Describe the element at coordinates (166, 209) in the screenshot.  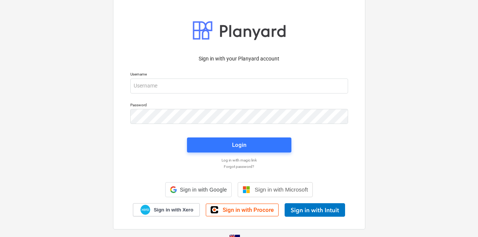
I see `a: Sign in with Xero` at that location.